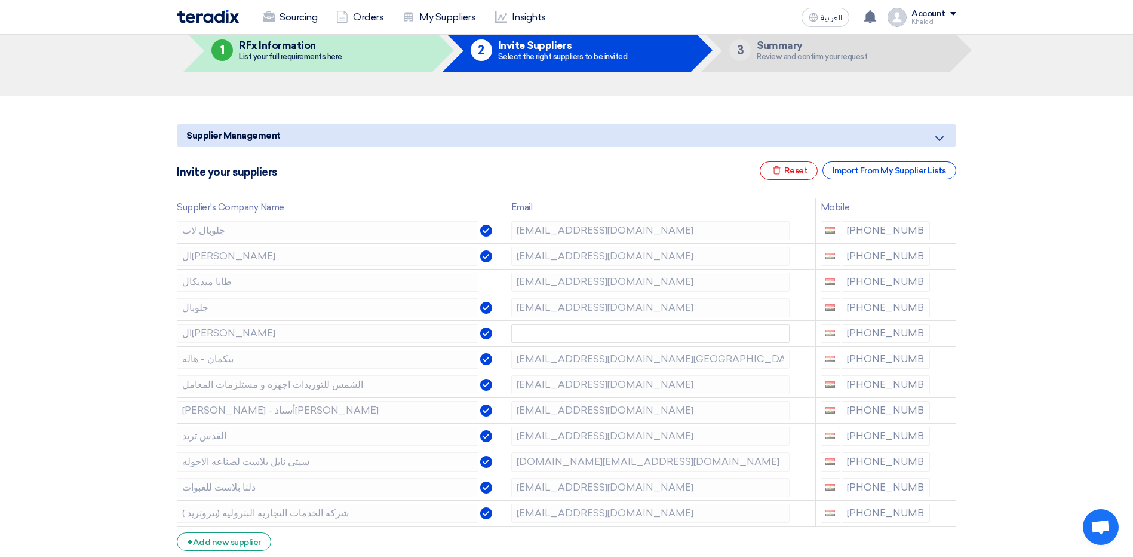  Describe the element at coordinates (227, 172) in the screenshot. I see `h5: Invite your suppliers` at that location.